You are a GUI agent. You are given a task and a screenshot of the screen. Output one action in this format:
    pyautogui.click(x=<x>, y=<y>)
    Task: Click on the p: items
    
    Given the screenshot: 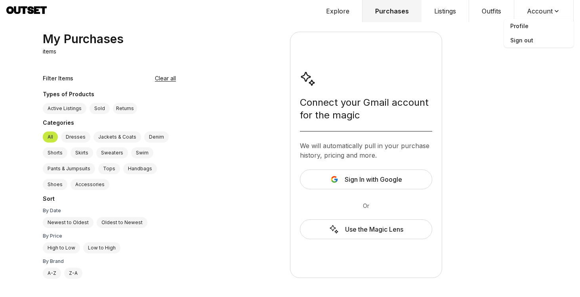 What is the action you would take?
    pyautogui.click(x=50, y=52)
    